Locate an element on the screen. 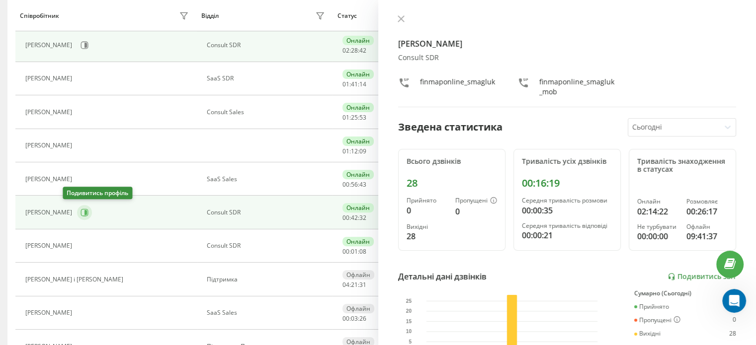 The width and height of the screenshot is (756, 345). text: 10 is located at coordinates (408, 331).